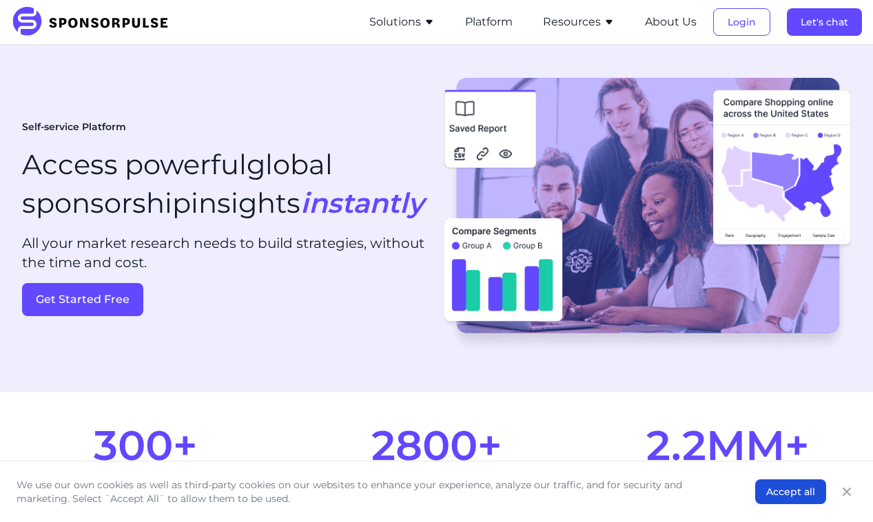 This screenshot has height=522, width=873. I want to click on button: Close, so click(847, 492).